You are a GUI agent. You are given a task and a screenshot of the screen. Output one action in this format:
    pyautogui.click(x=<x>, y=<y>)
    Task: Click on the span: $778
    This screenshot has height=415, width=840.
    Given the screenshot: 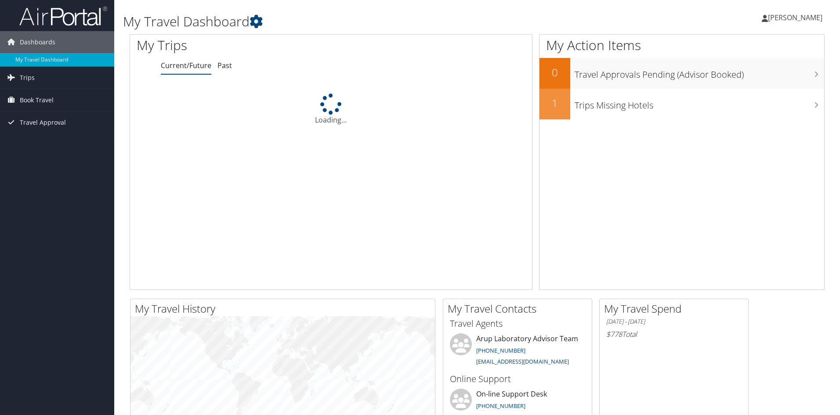 What is the action you would take?
    pyautogui.click(x=614, y=334)
    